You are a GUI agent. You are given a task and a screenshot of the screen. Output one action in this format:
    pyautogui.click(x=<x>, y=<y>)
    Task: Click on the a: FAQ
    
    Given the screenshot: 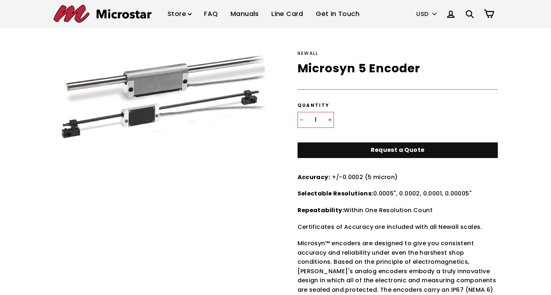 What is the action you would take?
    pyautogui.click(x=211, y=14)
    